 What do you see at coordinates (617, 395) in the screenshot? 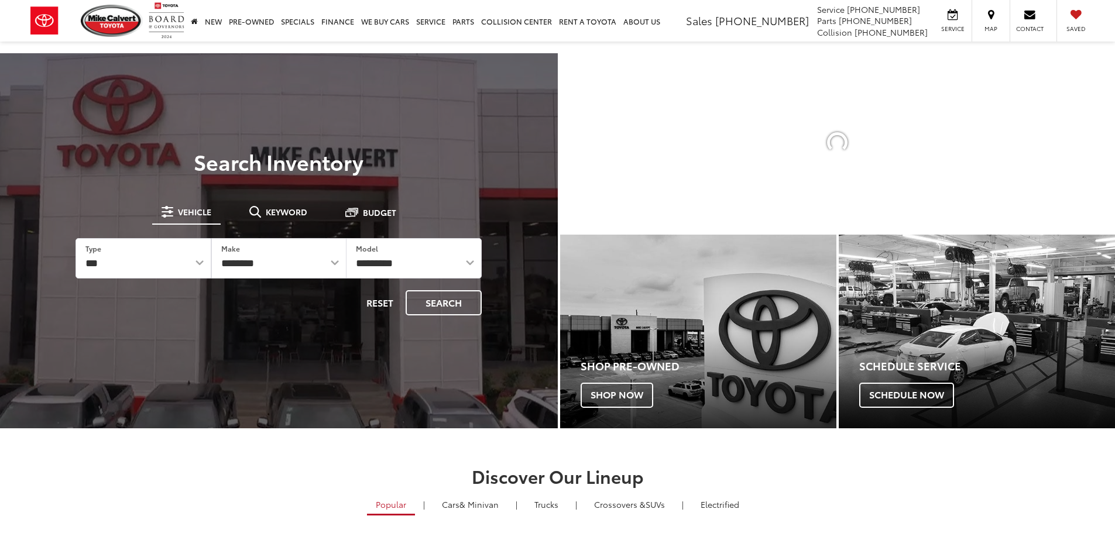
I see `span: Shop Now` at bounding box center [617, 395].